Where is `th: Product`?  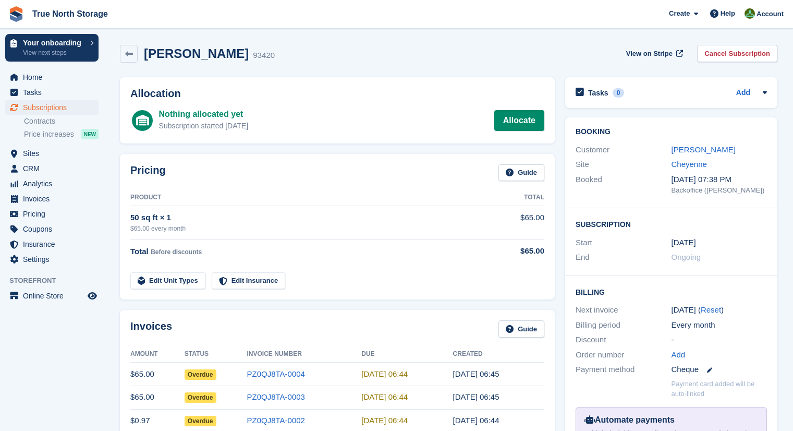 th: Product is located at coordinates (310, 198).